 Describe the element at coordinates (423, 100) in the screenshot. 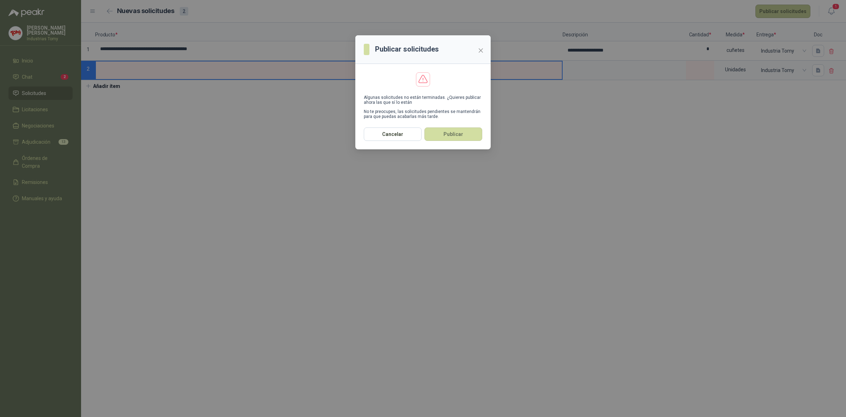

I see `p: Algunas solicitudes no están terminadas. ¿Quieres publicar ahora las que sí lo están` at that location.